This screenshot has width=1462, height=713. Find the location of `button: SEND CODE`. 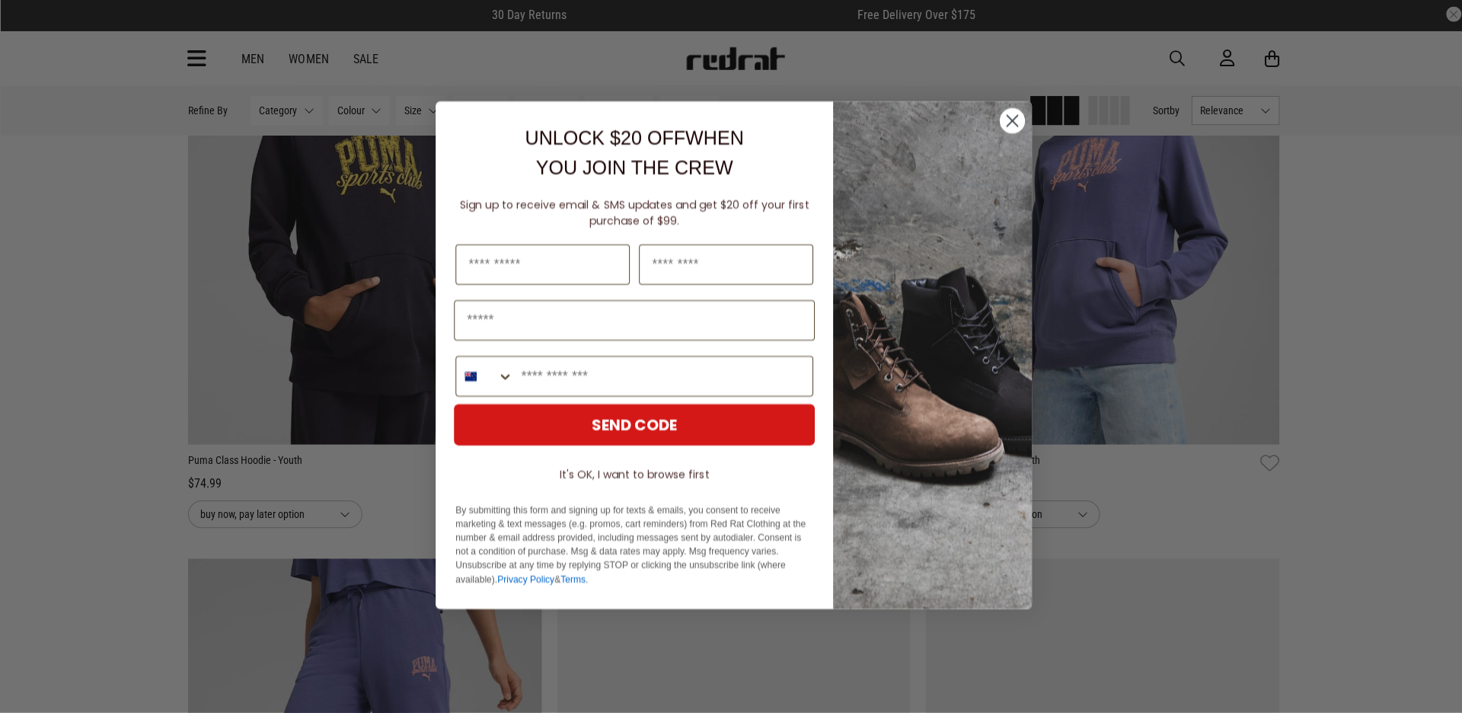

button: SEND CODE is located at coordinates (632, 426).